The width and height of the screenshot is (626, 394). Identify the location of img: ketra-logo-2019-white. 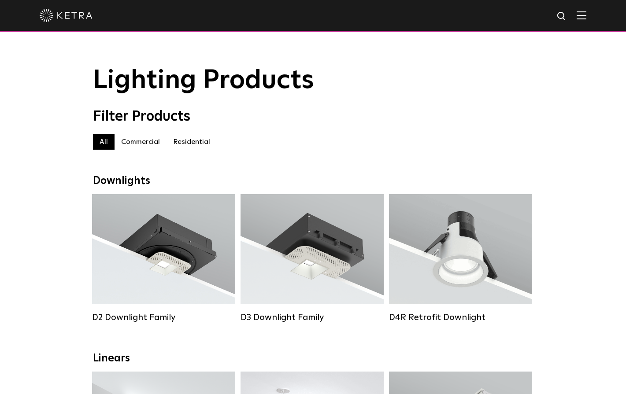
(66, 15).